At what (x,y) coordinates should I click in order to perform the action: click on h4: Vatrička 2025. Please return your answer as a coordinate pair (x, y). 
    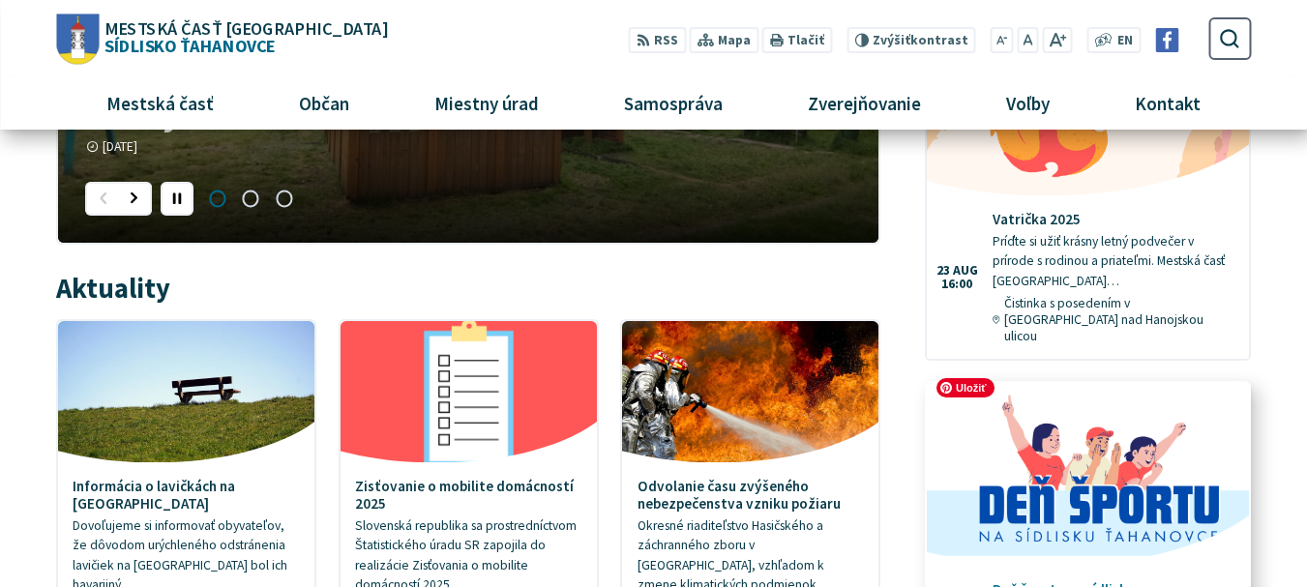
    Looking at the image, I should click on (1114, 220).